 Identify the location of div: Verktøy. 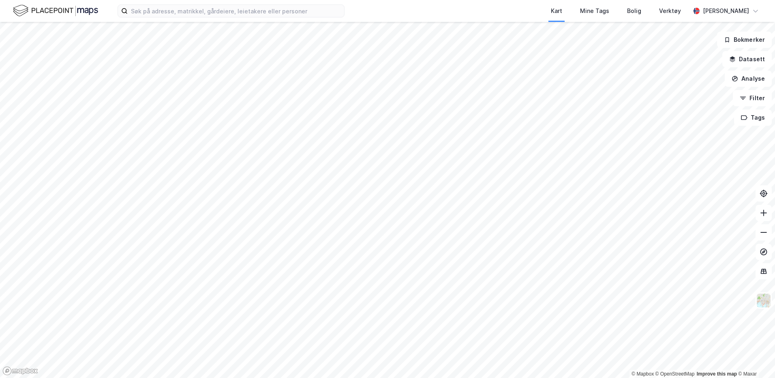
(670, 11).